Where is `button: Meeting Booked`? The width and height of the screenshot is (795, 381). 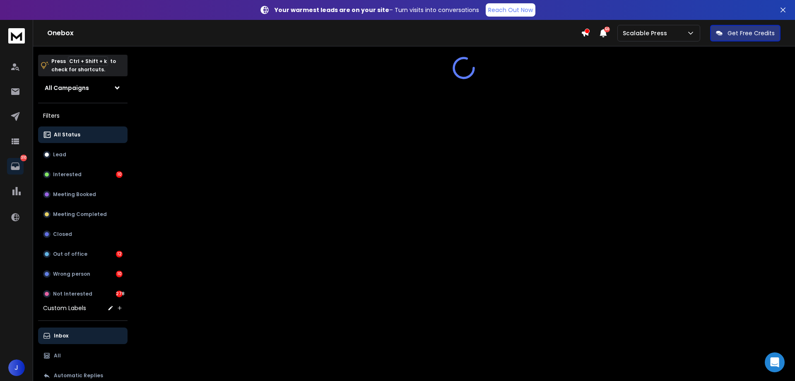 button: Meeting Booked is located at coordinates (83, 194).